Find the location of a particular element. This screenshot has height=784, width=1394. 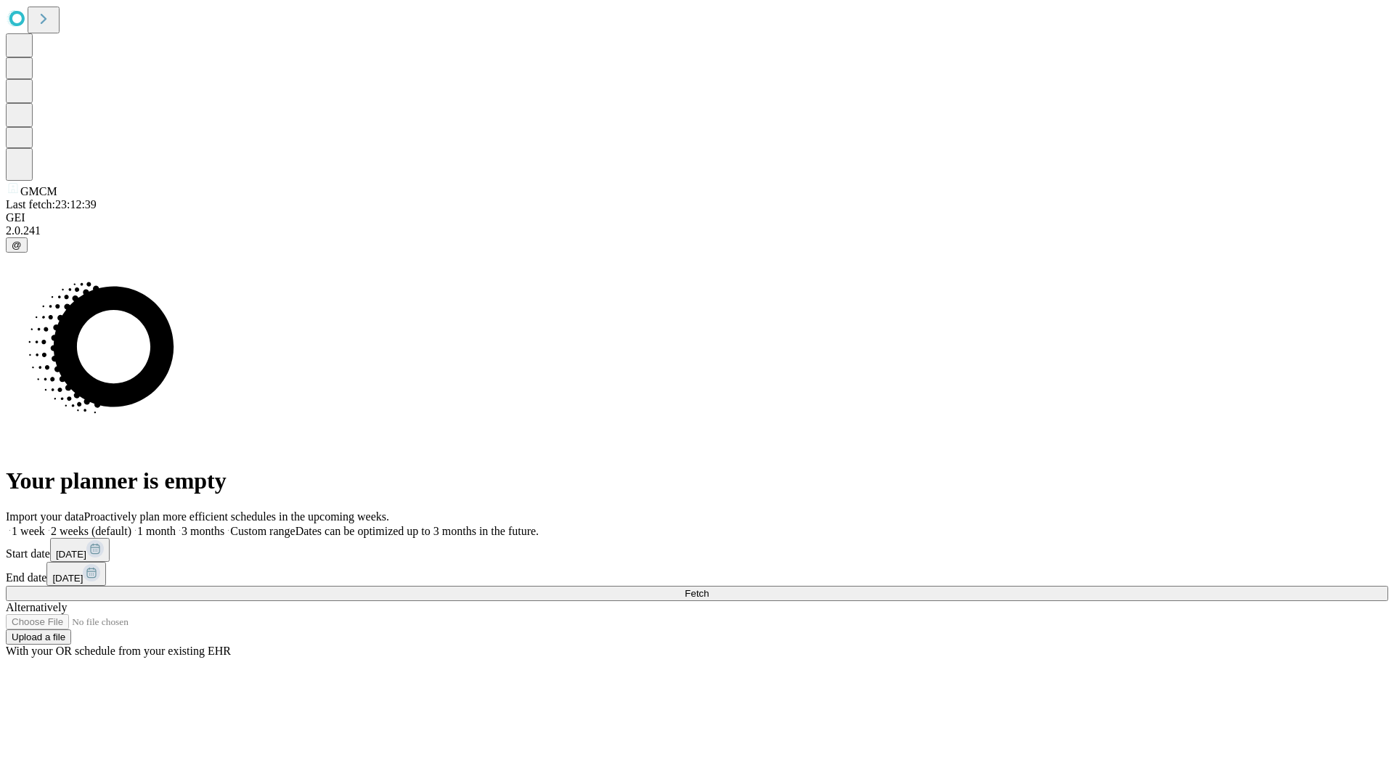

span: GMCM is located at coordinates (38, 191).